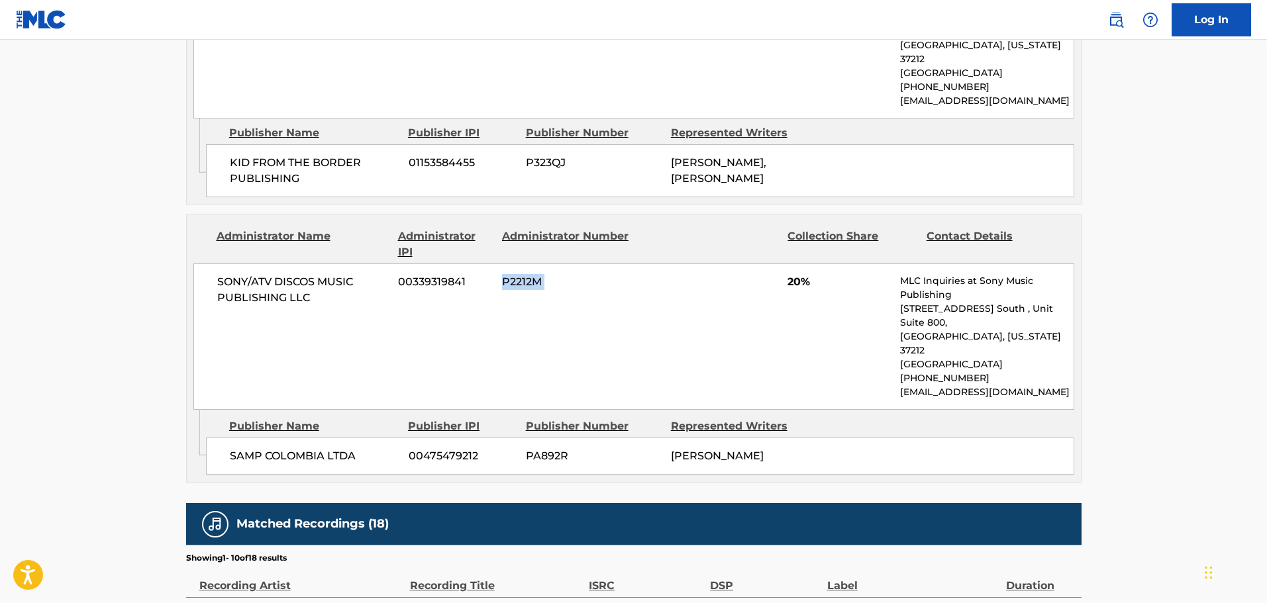 The image size is (1267, 603). What do you see at coordinates (593, 456) in the screenshot?
I see `span: PA892R` at bounding box center [593, 456].